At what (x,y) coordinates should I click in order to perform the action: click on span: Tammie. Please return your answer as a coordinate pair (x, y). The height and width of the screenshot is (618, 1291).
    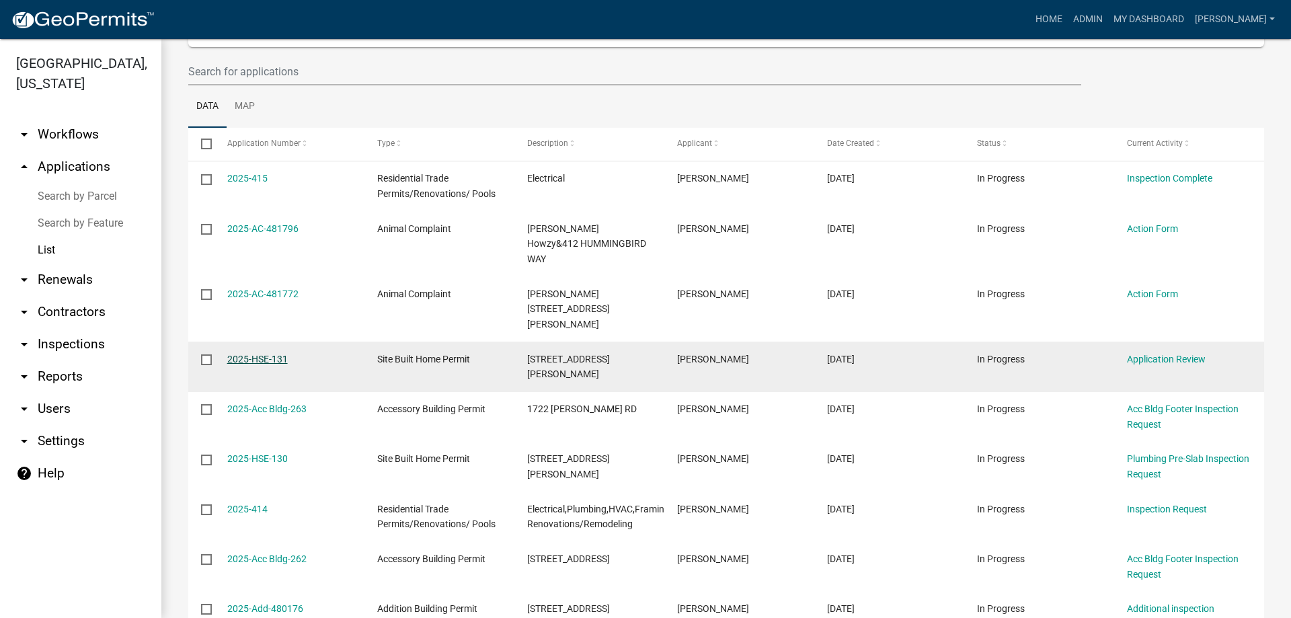
    Looking at the image, I should click on (713, 229).